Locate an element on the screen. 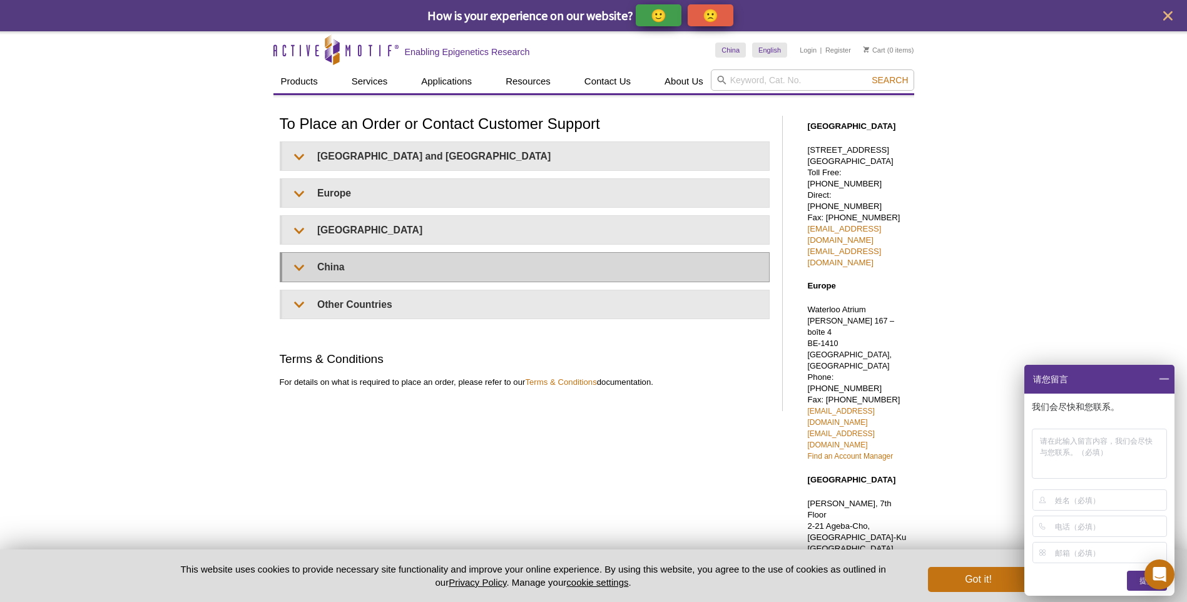  a: Resources is located at coordinates (528, 81).